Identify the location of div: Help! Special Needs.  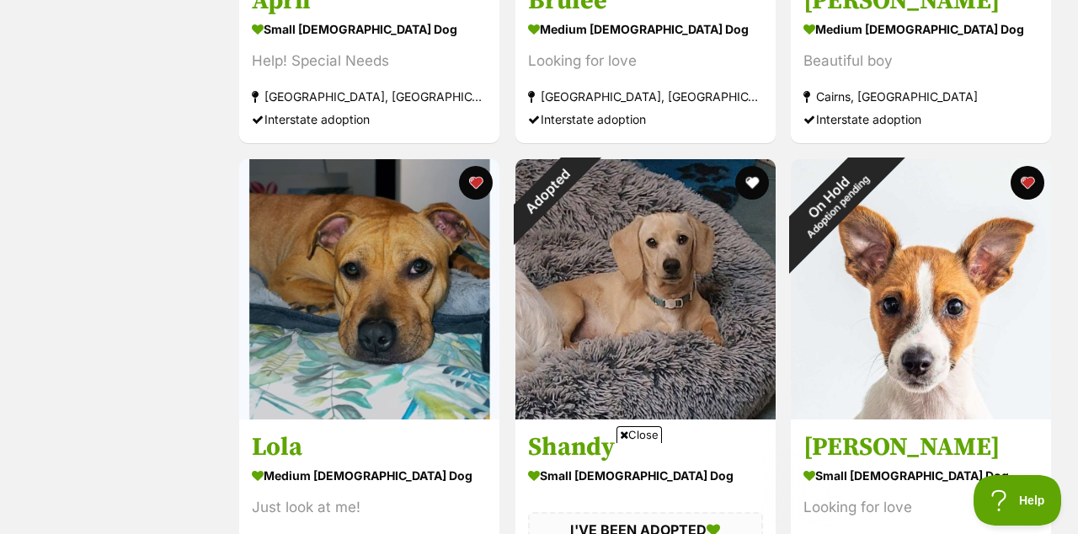
(369, 61).